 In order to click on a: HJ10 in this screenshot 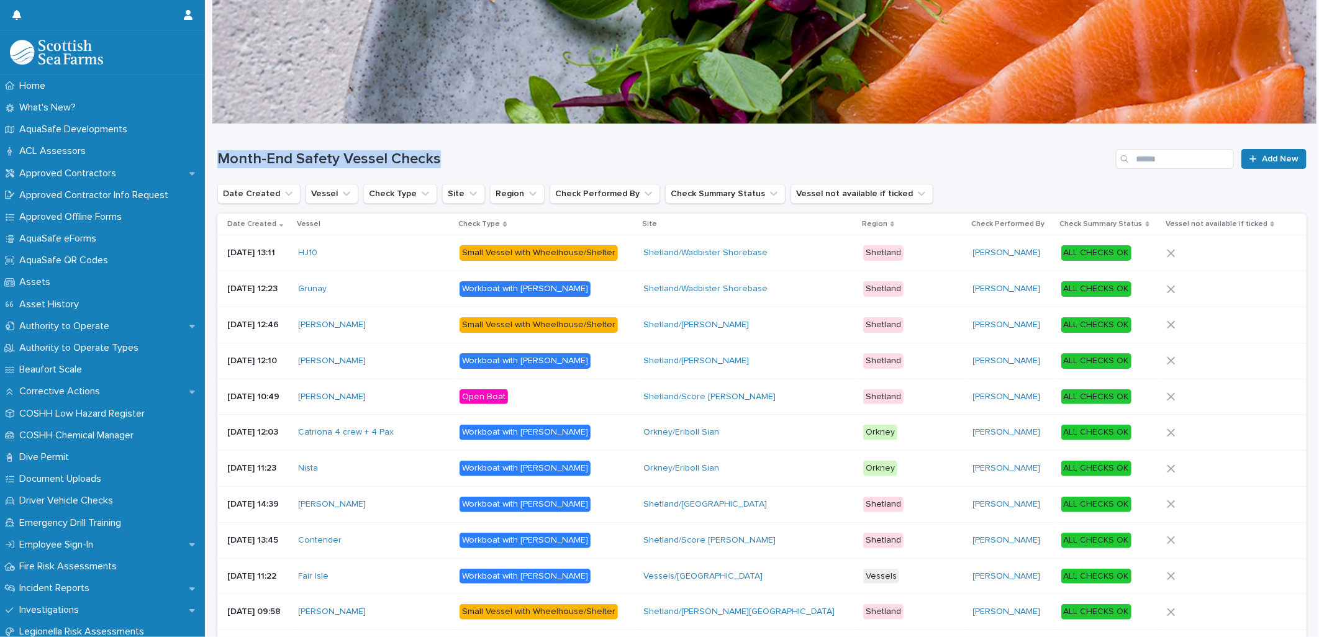, I will do `click(308, 253)`.